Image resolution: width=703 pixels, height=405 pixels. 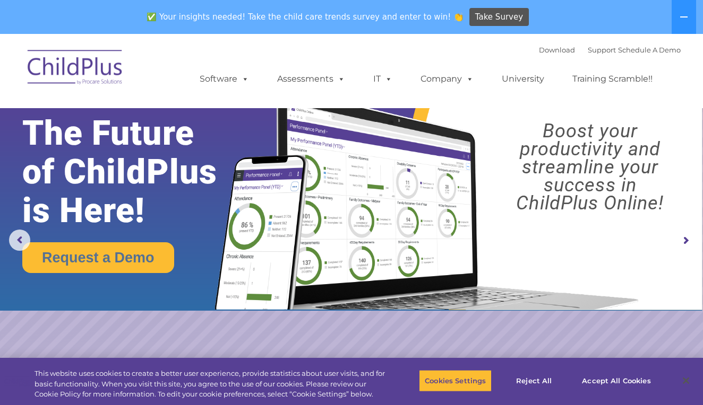 I want to click on a: Support, so click(x=601, y=50).